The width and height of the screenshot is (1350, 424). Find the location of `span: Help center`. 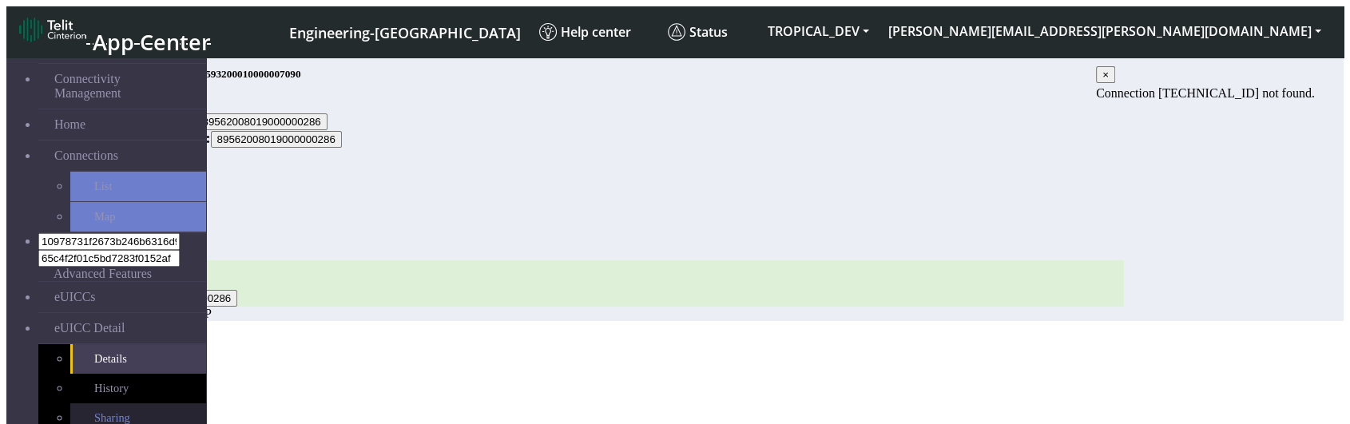

span: Help center is located at coordinates (585, 32).